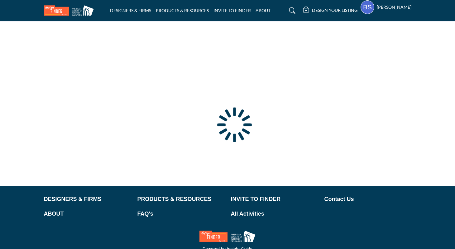  Describe the element at coordinates (181, 213) in the screenshot. I see `p: FAQ's` at that location.